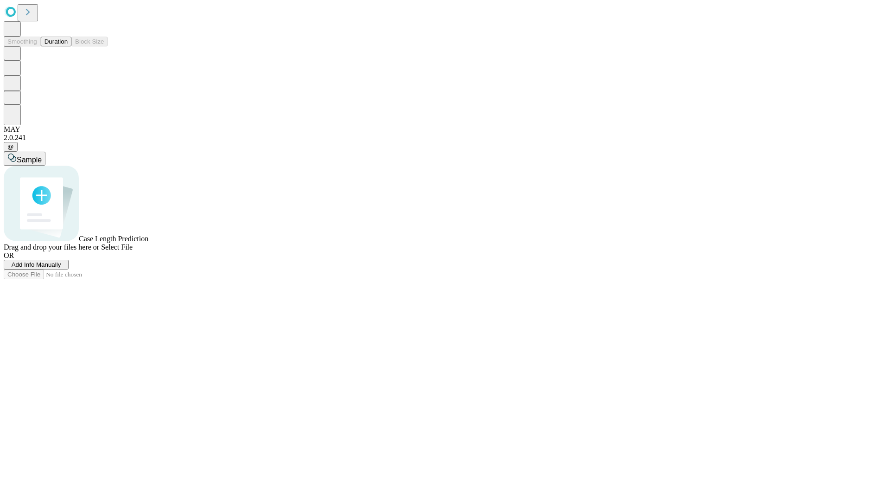 This screenshot has height=501, width=890. What do you see at coordinates (56, 41) in the screenshot?
I see `button: Duration` at bounding box center [56, 41].